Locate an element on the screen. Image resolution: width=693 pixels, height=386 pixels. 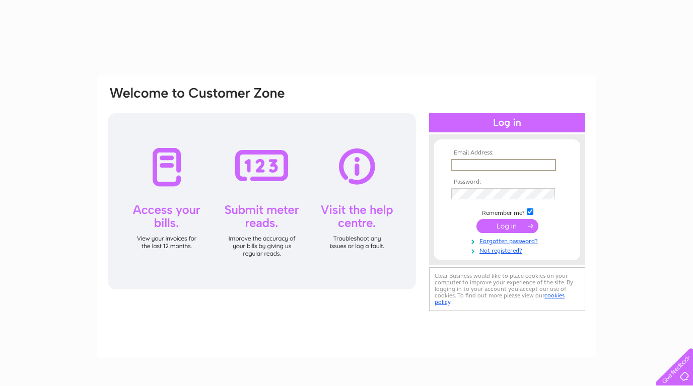
a: Forgotten password? is located at coordinates (508, 240).